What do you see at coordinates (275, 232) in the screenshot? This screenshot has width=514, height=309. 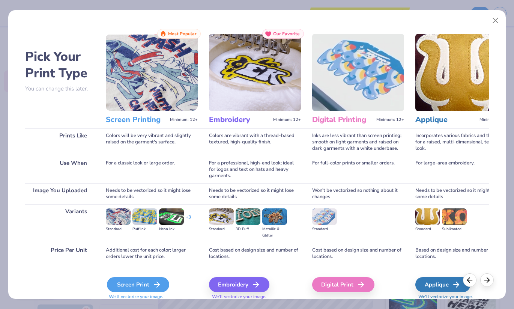 I see `div: Metallic & Glitter` at bounding box center [275, 232].